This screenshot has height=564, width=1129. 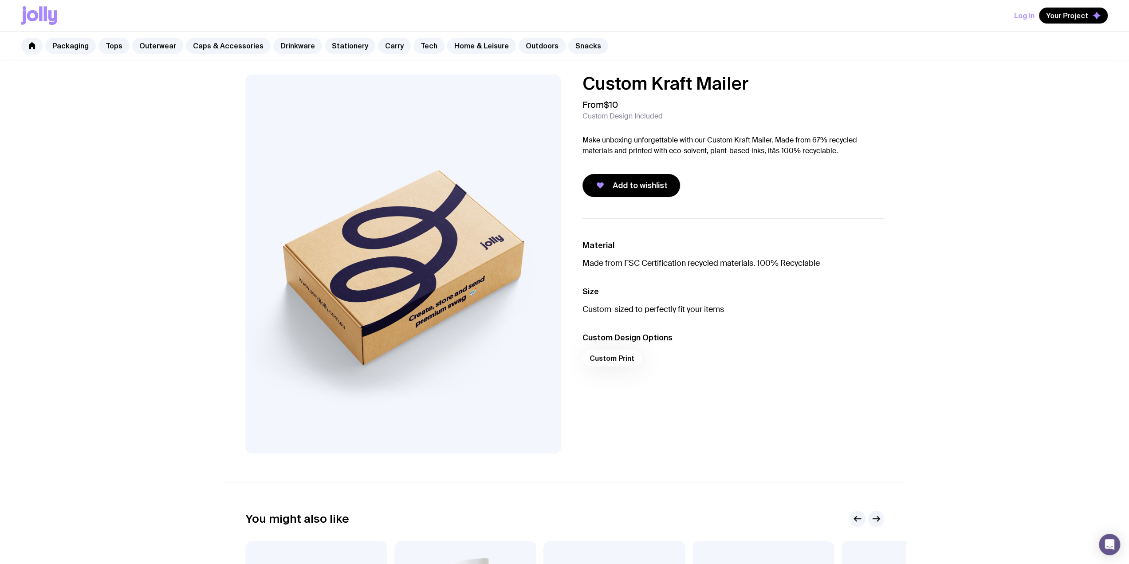 What do you see at coordinates (733, 309) in the screenshot?
I see `p: Custom-sized to perfectly fit your items` at bounding box center [733, 309].